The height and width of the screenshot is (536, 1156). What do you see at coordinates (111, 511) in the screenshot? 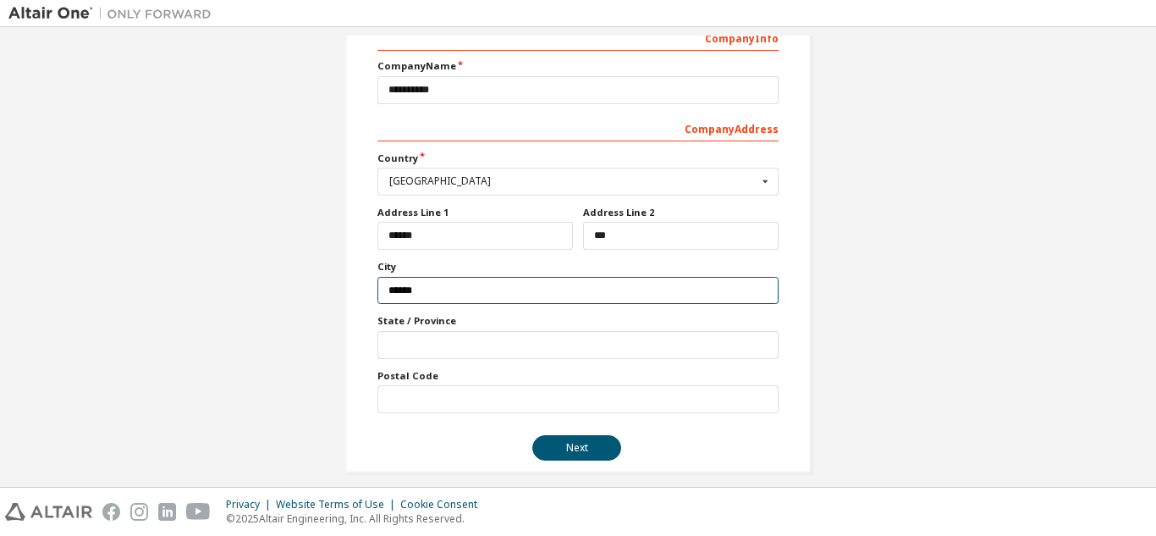
I see `img: facebook.svg` at bounding box center [111, 511].